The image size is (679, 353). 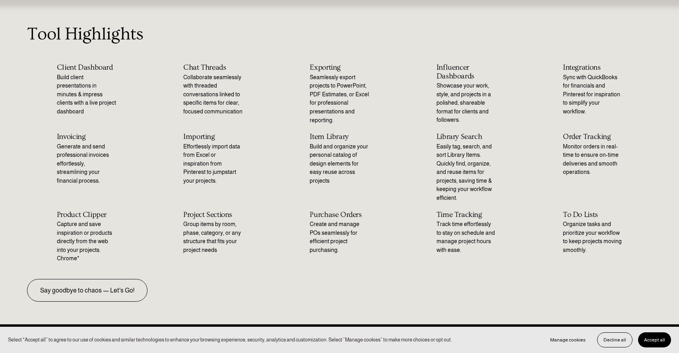 I want to click on h2: Client Dashboard, so click(x=86, y=67).